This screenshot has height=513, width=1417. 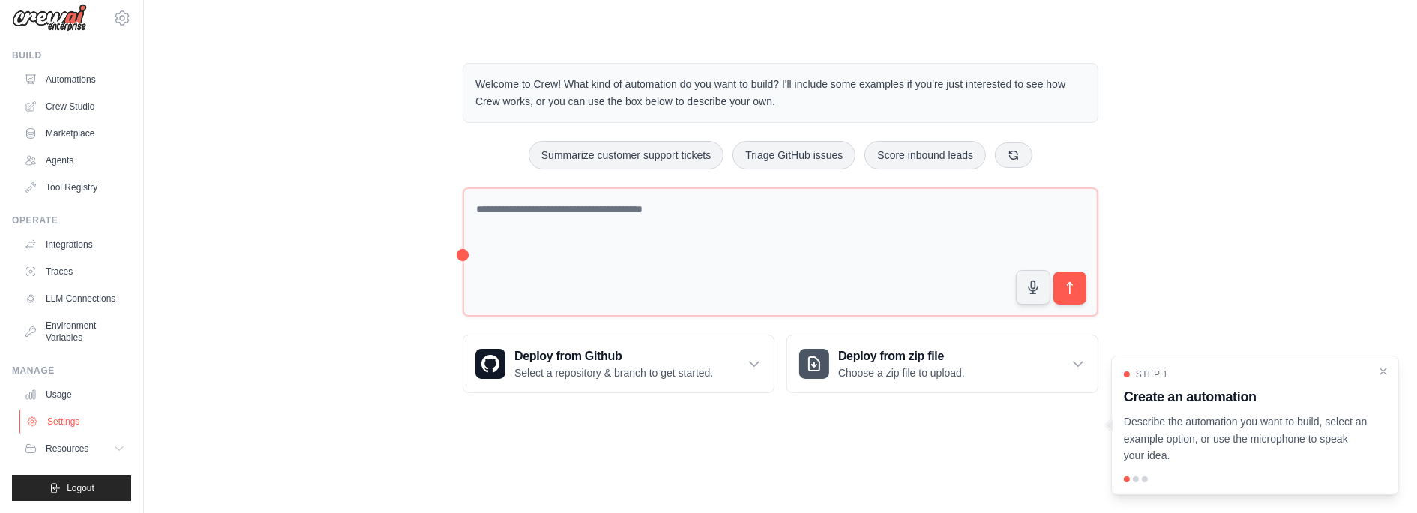 I want to click on a: LLM Connections, so click(x=74, y=298).